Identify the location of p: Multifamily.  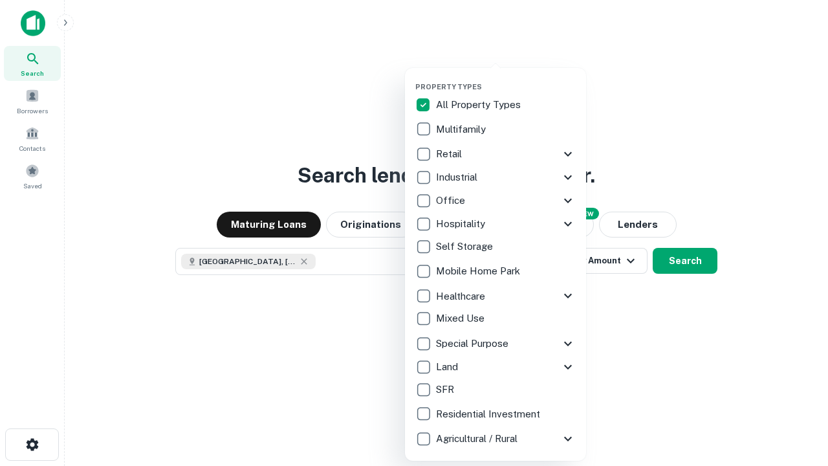
(462, 129).